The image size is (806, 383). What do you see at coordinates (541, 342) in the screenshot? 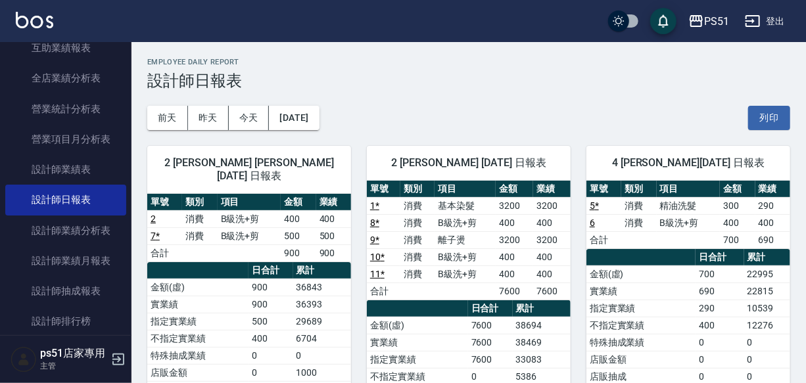
I see `td: 38469` at bounding box center [541, 342].